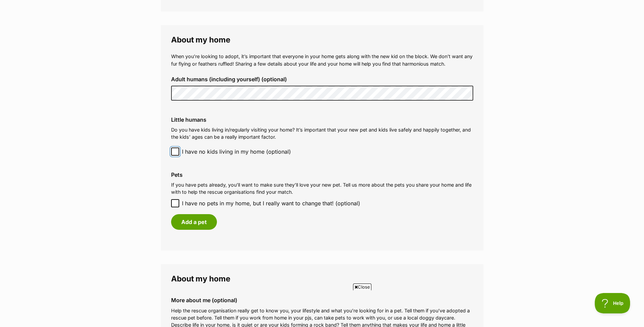 This screenshot has height=327, width=644. I want to click on label: Adult humans (including yourself) (optional), so click(322, 79).